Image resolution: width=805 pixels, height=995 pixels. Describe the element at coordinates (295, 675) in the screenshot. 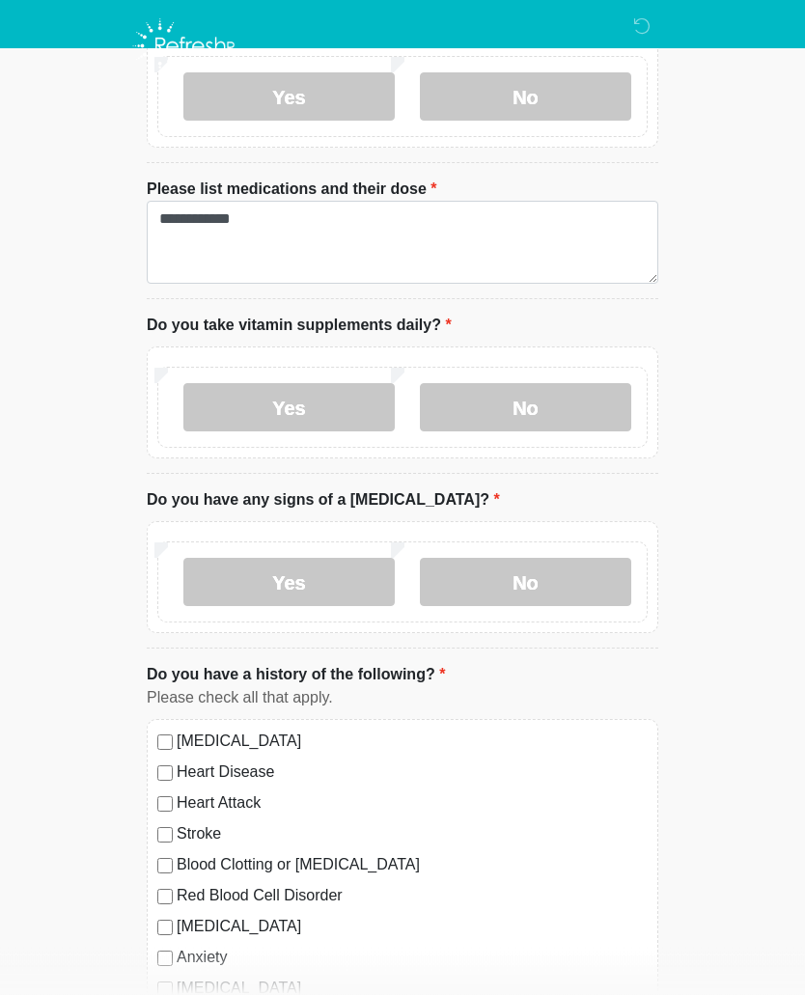

I see `label: Do you have a history of the following?` at that location.